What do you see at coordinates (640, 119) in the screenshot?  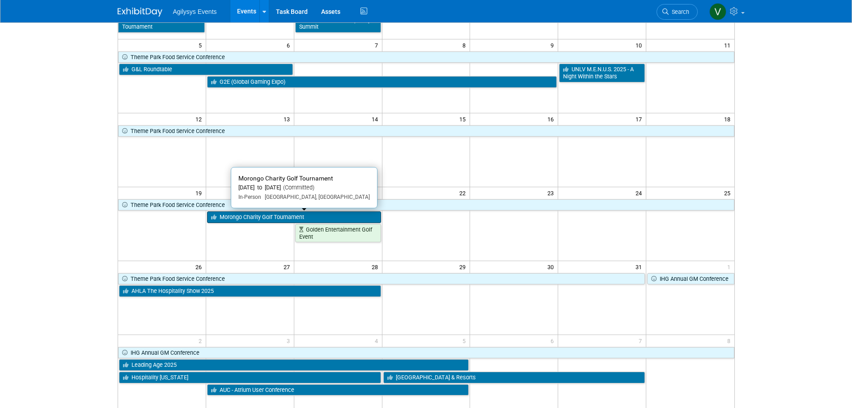 I see `span: 17` at bounding box center [640, 119].